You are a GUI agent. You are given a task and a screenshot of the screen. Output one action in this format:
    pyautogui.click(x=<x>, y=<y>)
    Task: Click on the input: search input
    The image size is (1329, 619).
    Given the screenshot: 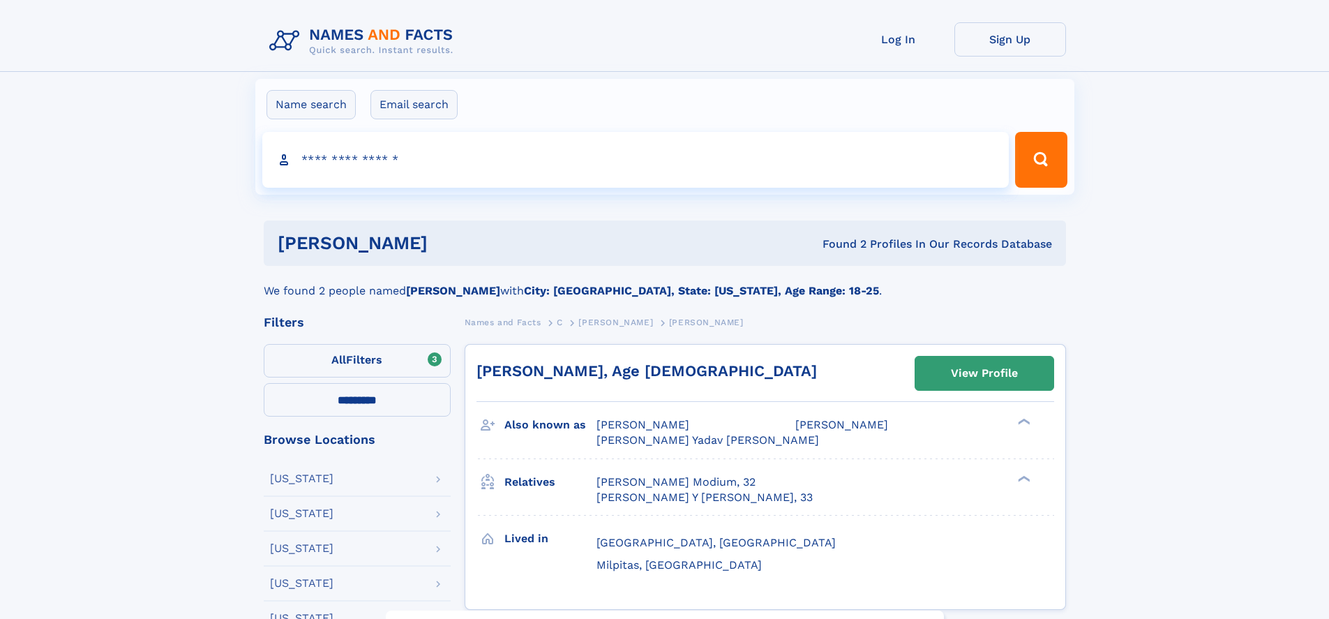 What is the action you would take?
    pyautogui.click(x=636, y=160)
    